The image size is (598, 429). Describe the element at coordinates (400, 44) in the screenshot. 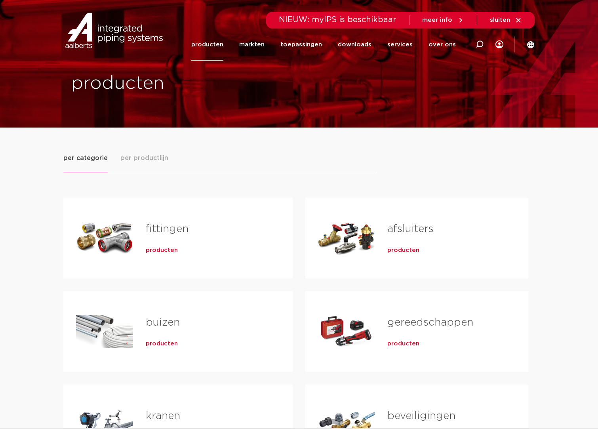

I see `a: services` at that location.